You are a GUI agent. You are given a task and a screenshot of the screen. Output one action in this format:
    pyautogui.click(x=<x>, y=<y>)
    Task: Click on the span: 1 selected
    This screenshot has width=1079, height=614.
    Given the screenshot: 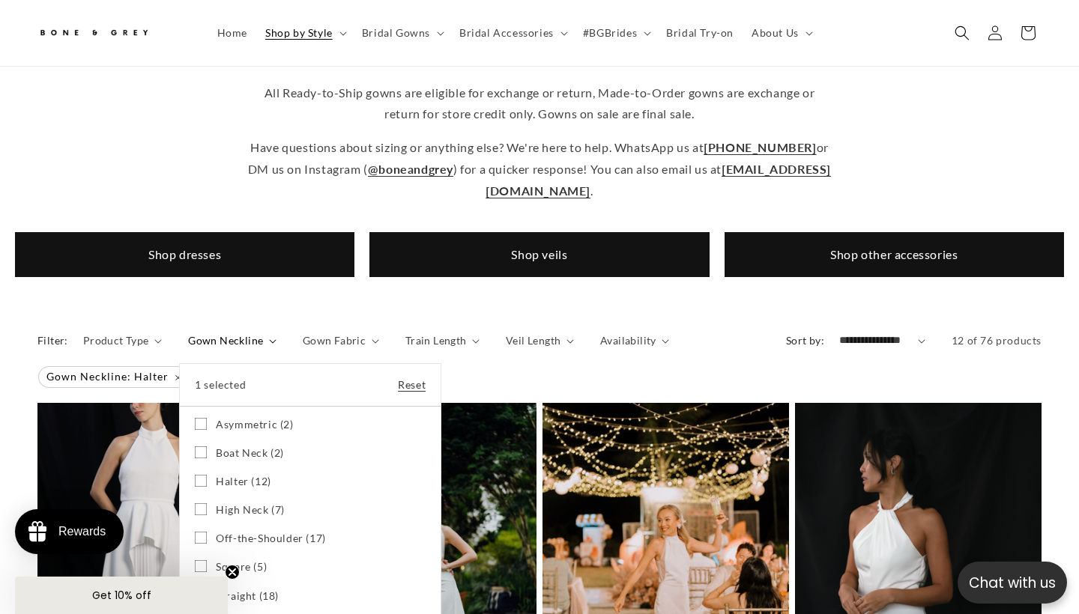 What is the action you would take?
    pyautogui.click(x=220, y=384)
    